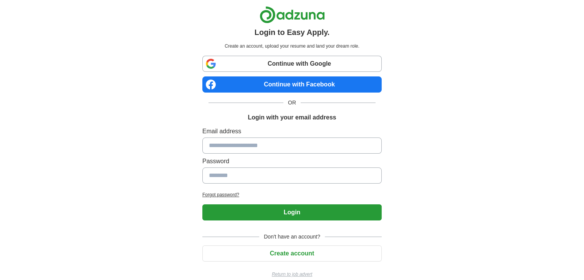  Describe the element at coordinates (292, 46) in the screenshot. I see `p: Create an account, upload your resume and land your dream role.` at that location.